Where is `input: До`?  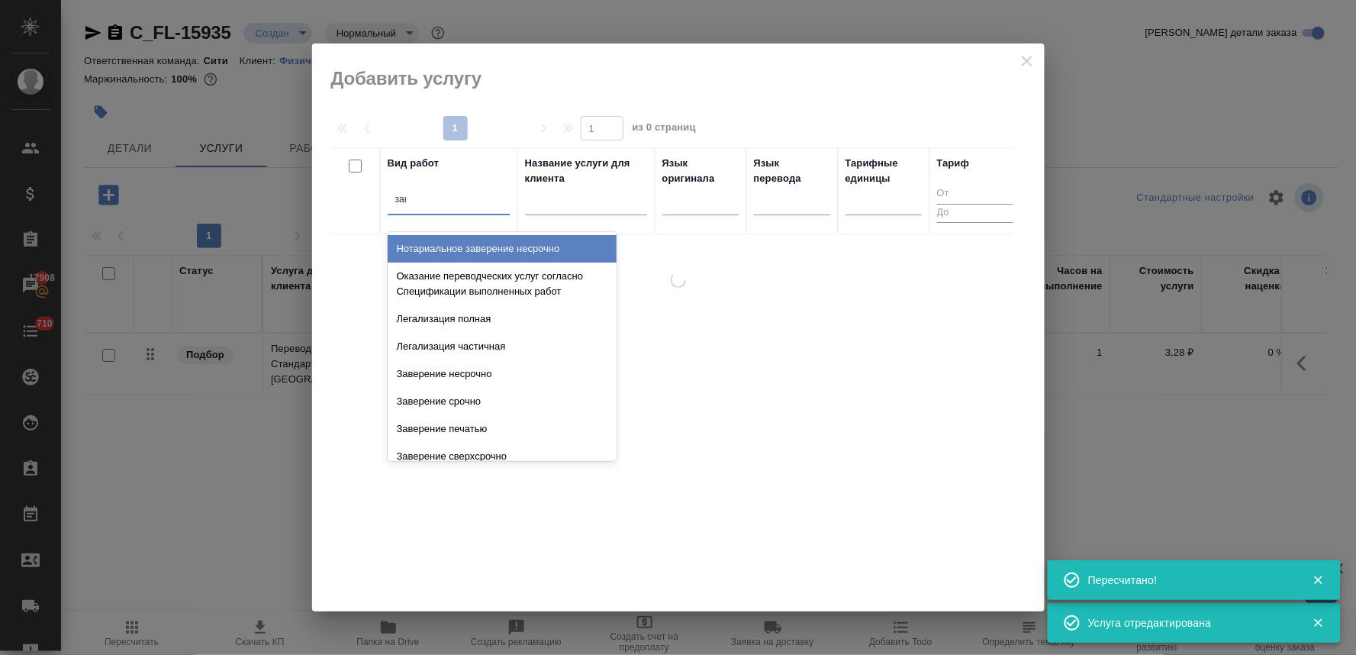 input: До is located at coordinates (975, 213).